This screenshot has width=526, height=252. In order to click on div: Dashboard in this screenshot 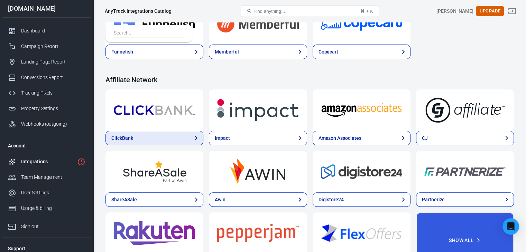, I will do `click(53, 31)`.